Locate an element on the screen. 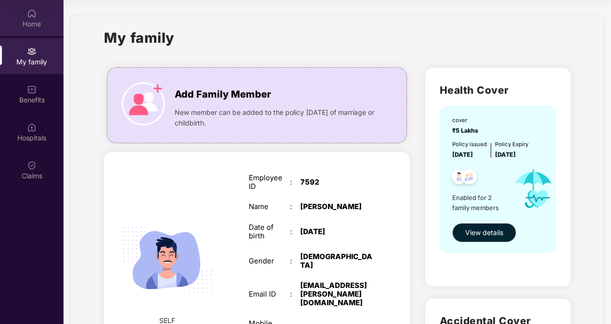 The height and width of the screenshot is (324, 611). img: svg+xml;base64,PHN2ZyB3aWR0aD0iMjAiIGhlaWdodD0iMjAiIHZpZXdCb3g9IjAgMCAyMCAyMCIgZmlsbD0ibm9uZSIgeG... is located at coordinates (32, 51).